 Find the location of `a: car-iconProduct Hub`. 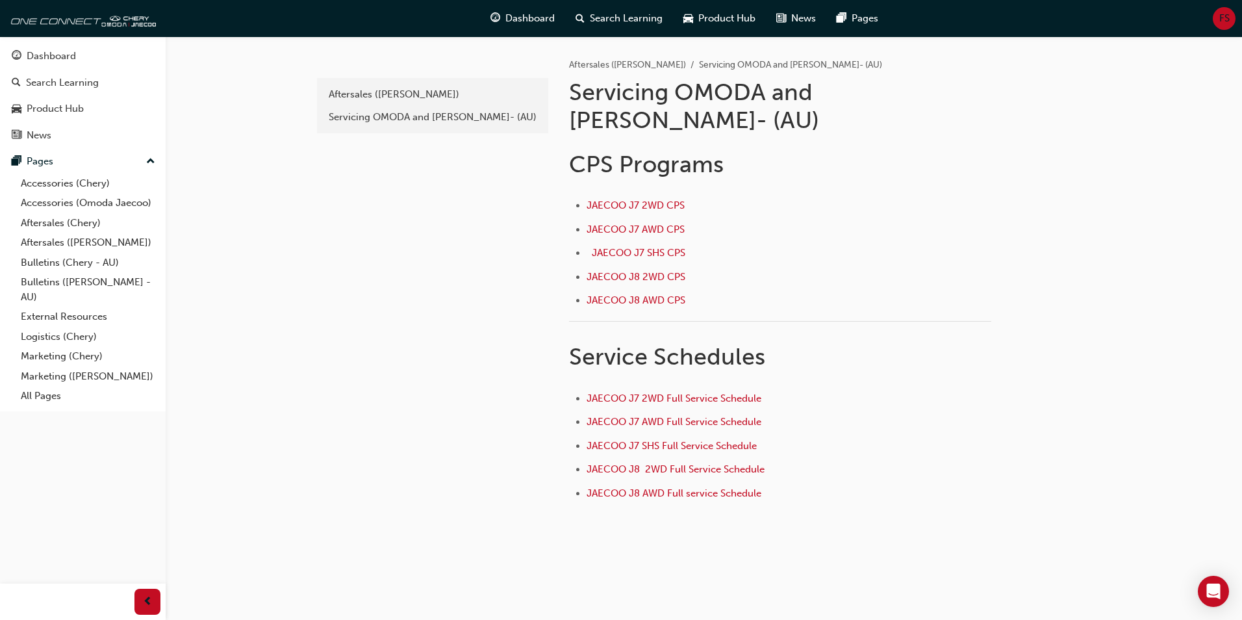

a: car-iconProduct Hub is located at coordinates (719, 18).